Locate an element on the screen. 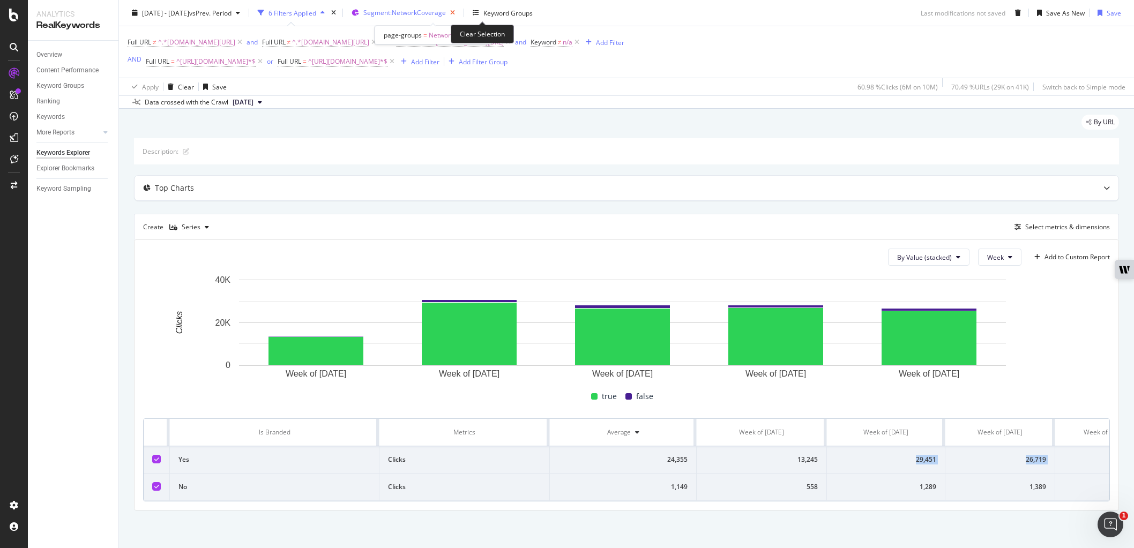 This screenshot has height=548, width=1134. button: or is located at coordinates (270, 61).